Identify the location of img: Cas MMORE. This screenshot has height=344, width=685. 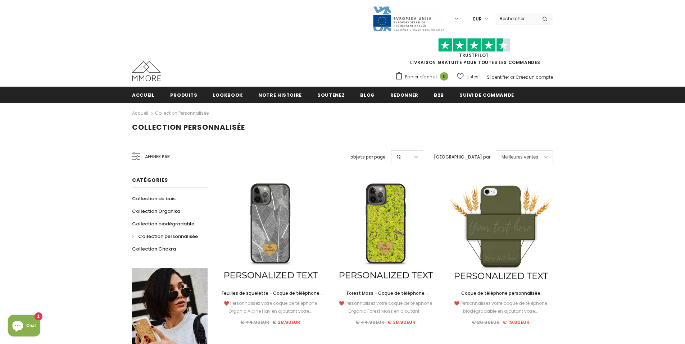
(146, 71).